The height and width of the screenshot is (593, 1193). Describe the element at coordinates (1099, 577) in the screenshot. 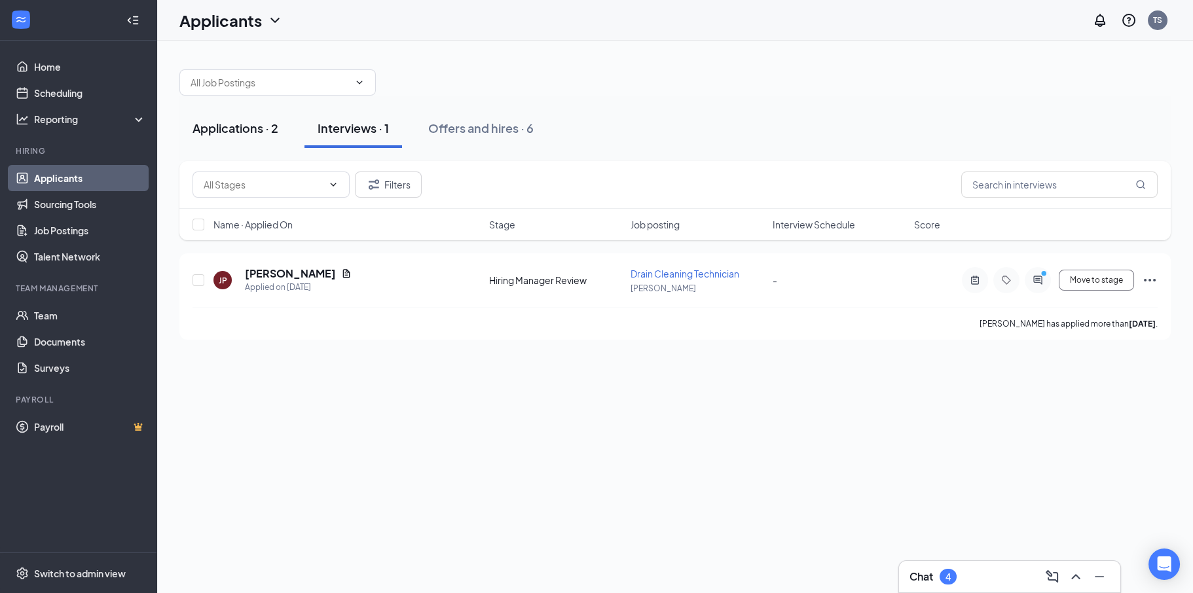

I see `button: Minimize` at that location.